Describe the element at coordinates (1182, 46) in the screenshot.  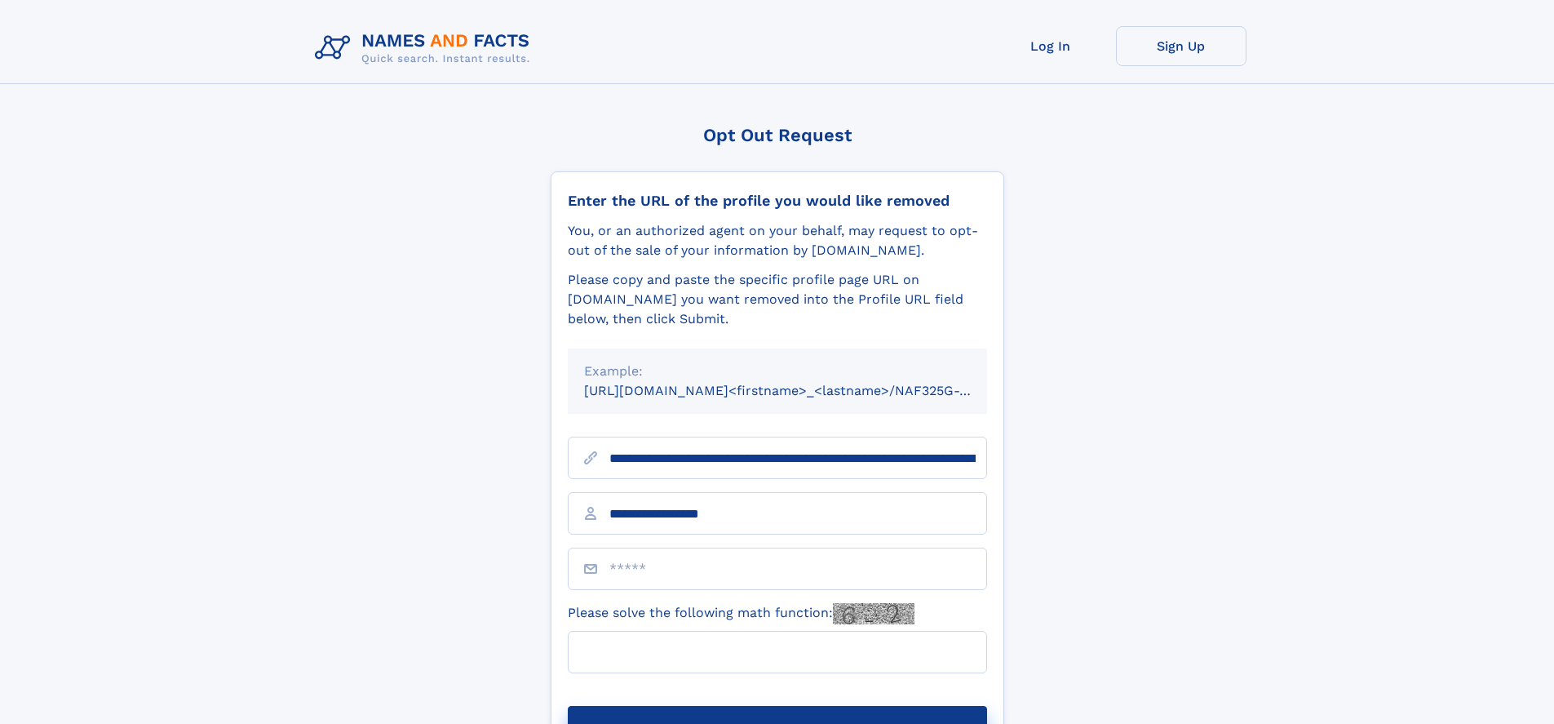
I see `a: Sign Up` at that location.